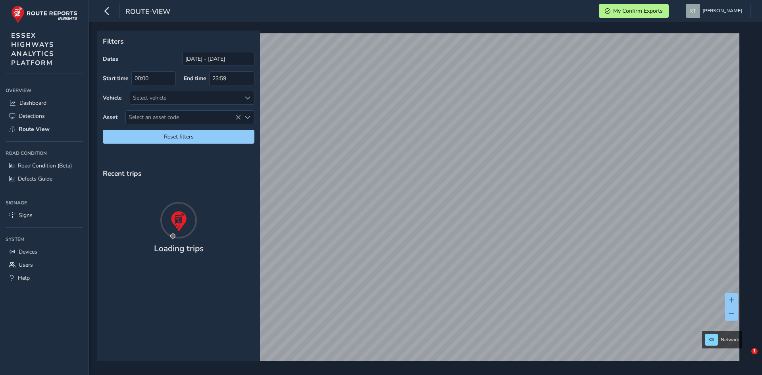  Describe the element at coordinates (183, 117) in the screenshot. I see `span: Select an asset code` at that location.